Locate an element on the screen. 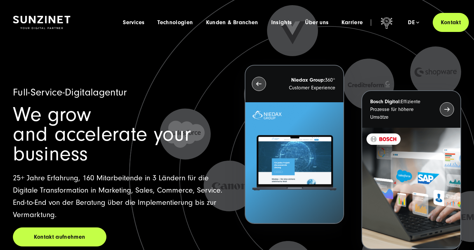 The width and height of the screenshot is (474, 250). button: Bosch Digital:Effiziente Prozesse für höhere Umsätze BOSCH - Kundeprojekt - Digital Transformatio... is located at coordinates (411, 170).